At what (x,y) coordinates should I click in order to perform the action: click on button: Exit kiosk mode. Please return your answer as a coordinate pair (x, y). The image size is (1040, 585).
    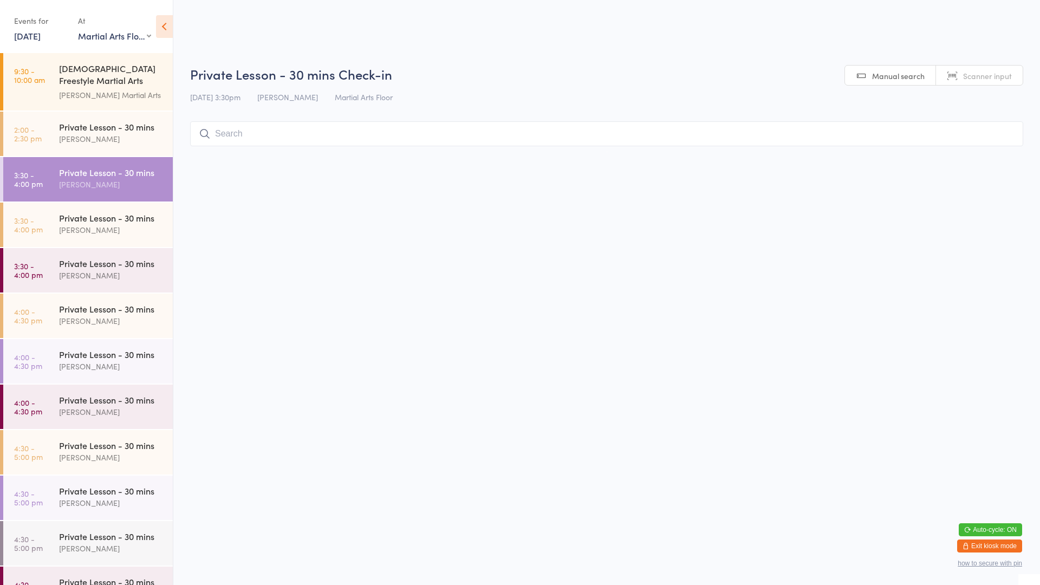
    Looking at the image, I should click on (990, 546).